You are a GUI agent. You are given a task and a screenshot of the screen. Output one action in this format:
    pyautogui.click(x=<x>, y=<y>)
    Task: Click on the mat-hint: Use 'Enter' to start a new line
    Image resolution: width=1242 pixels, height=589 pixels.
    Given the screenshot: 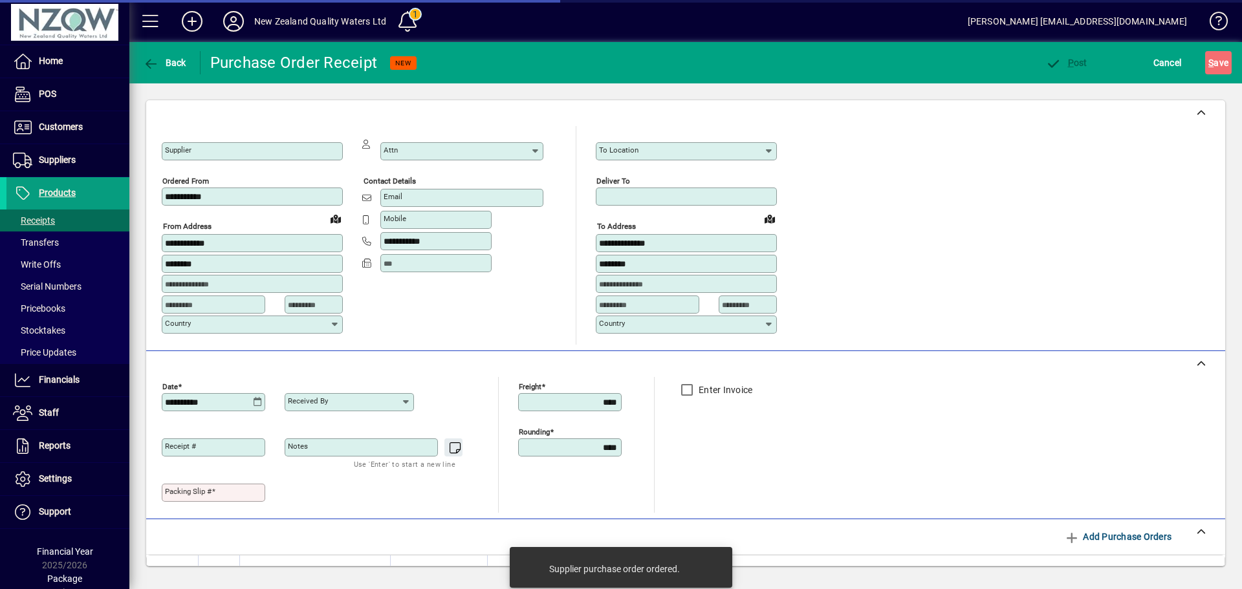 What is the action you would take?
    pyautogui.click(x=404, y=464)
    